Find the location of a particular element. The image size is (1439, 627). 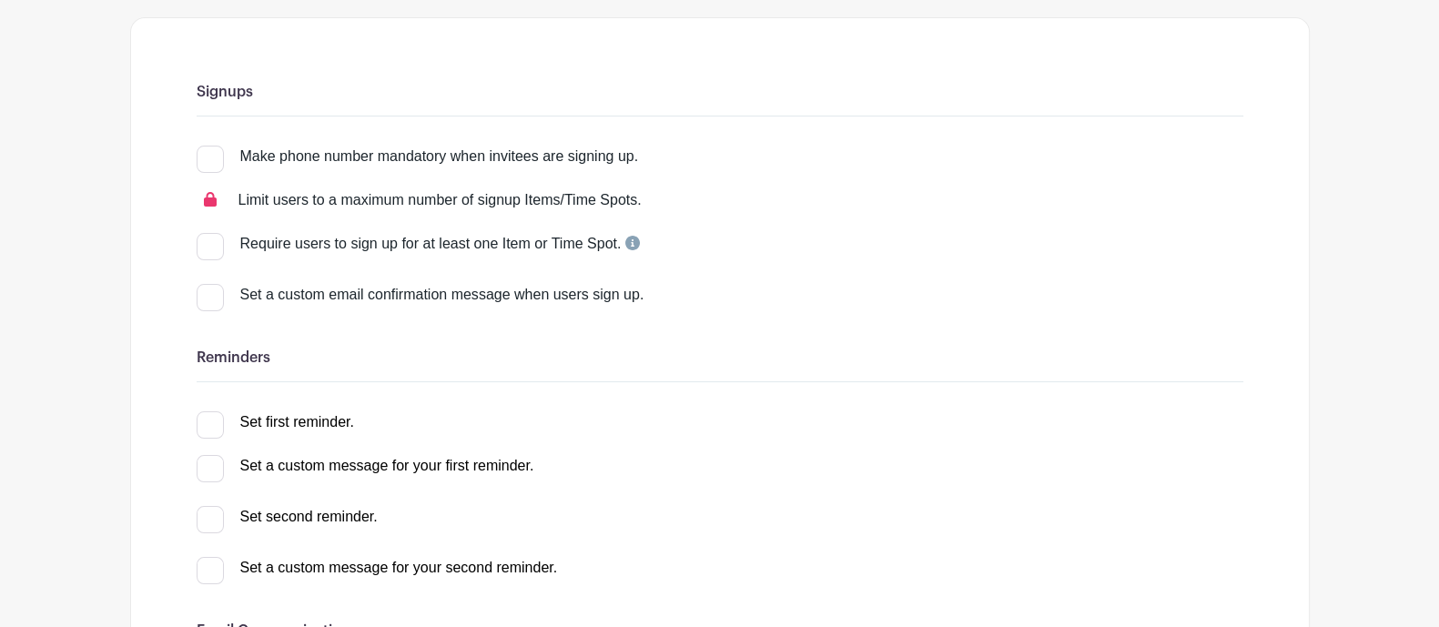

div: Make phone number mandatory when invitees are signing up. is located at coordinates (440, 157).